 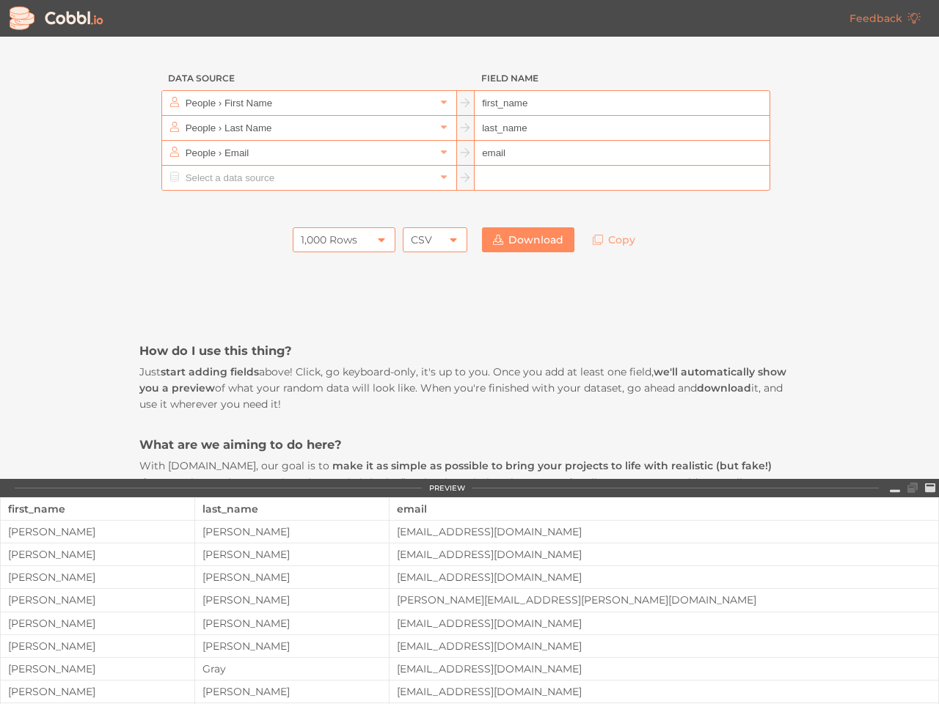 I want to click on div: PREVIEW, so click(x=447, y=488).